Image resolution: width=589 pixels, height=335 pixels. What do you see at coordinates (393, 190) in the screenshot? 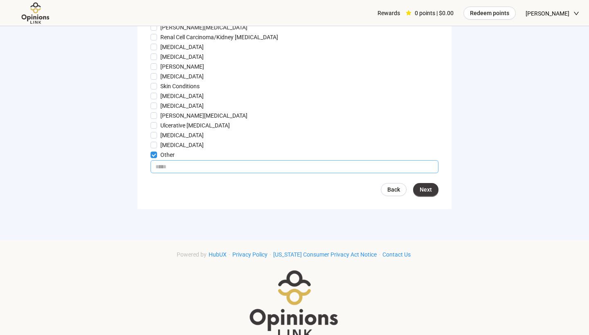
I see `a: Back` at bounding box center [393, 190].